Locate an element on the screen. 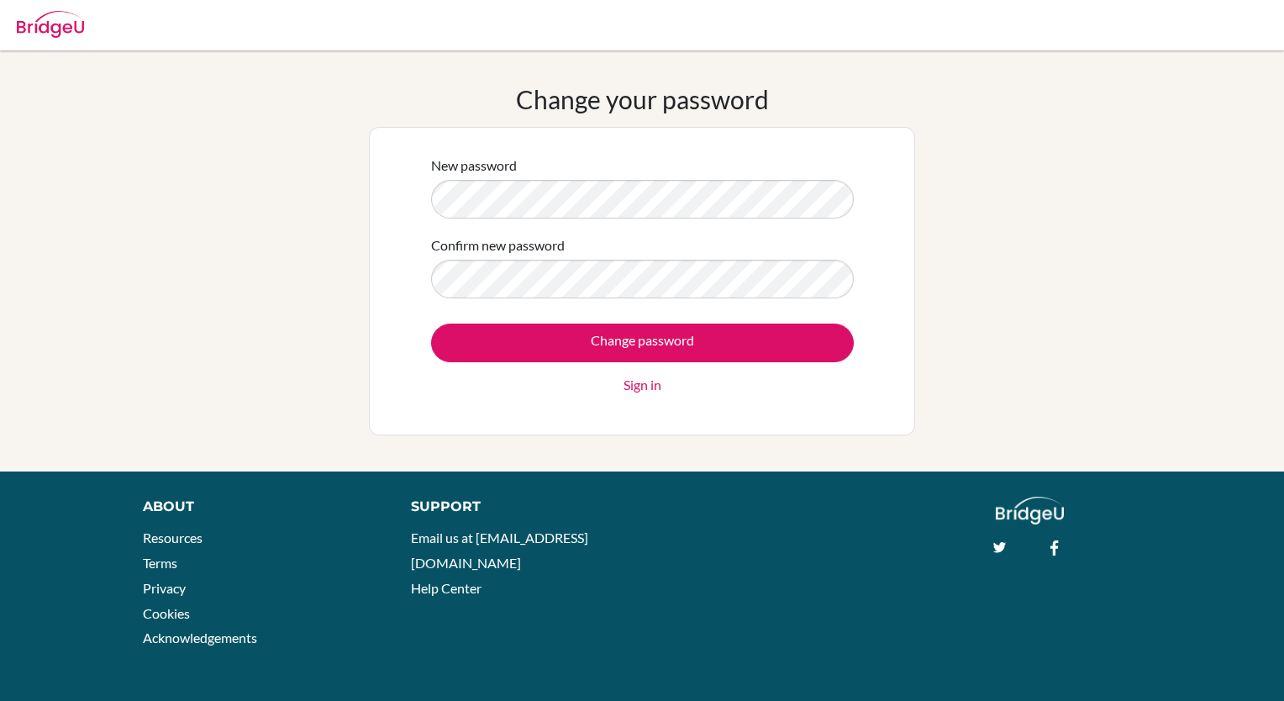 The image size is (1284, 701). div: About is located at coordinates (258, 507).